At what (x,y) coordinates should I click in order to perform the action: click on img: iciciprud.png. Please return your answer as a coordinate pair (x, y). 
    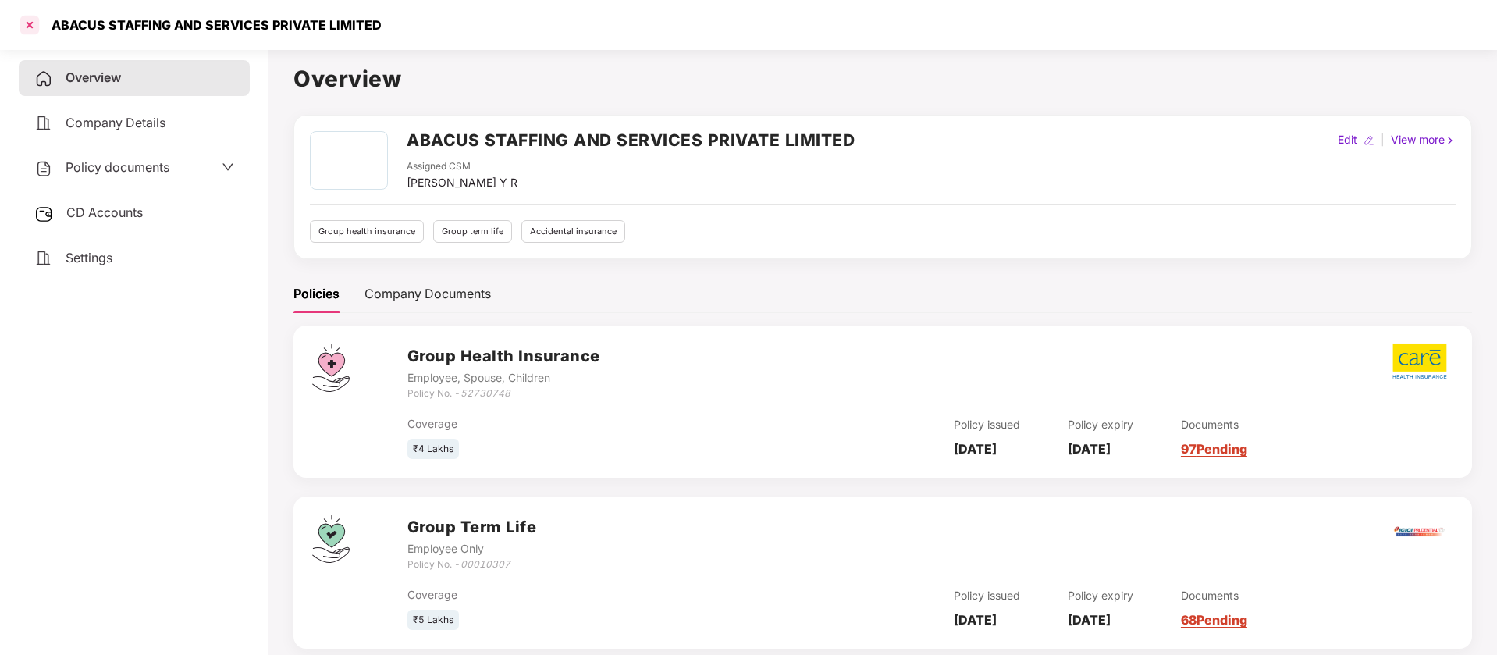
    Looking at the image, I should click on (1420, 532).